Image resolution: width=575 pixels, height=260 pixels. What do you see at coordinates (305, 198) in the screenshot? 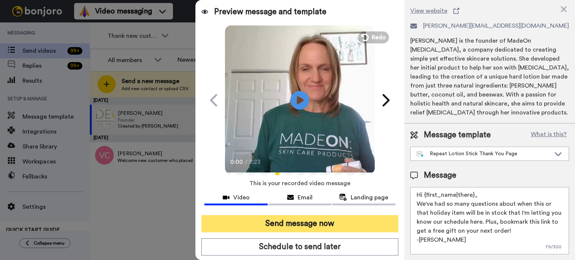
I see `span: Email` at bounding box center [305, 198].